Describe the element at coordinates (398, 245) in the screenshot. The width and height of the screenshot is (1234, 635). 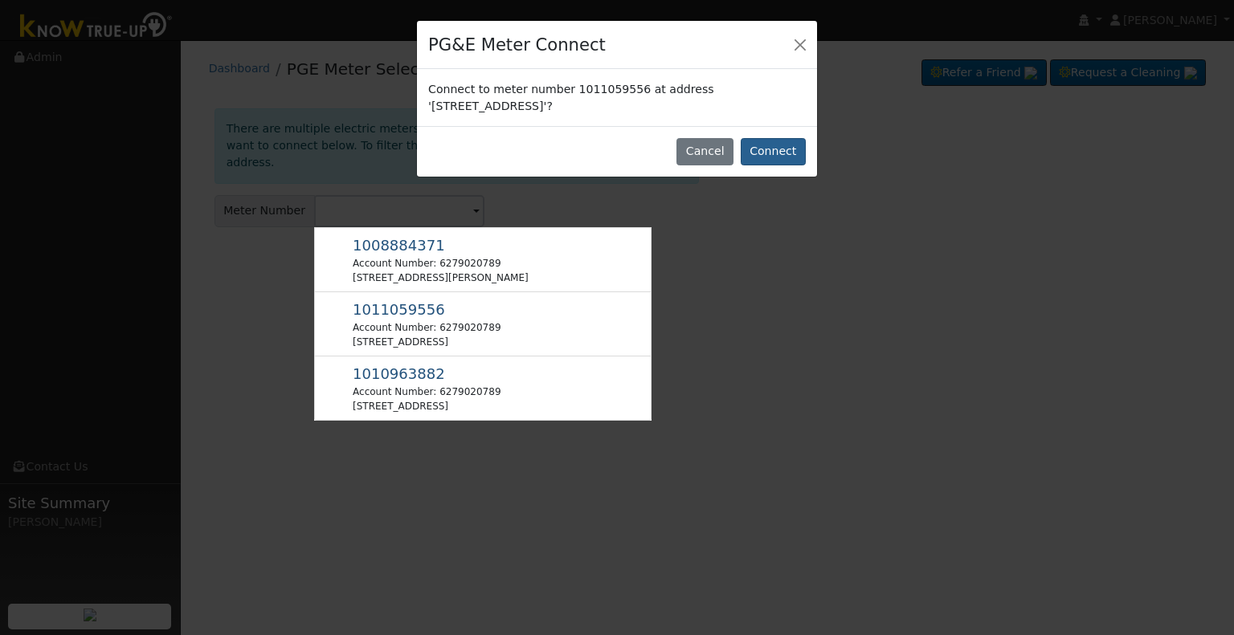
I see `span: 1008884371` at that location.